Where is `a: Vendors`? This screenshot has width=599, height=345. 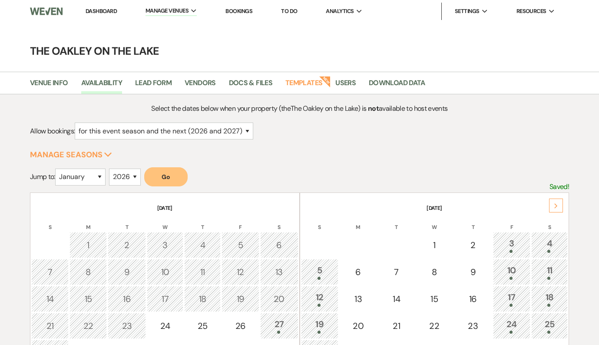 a: Vendors is located at coordinates (200, 86).